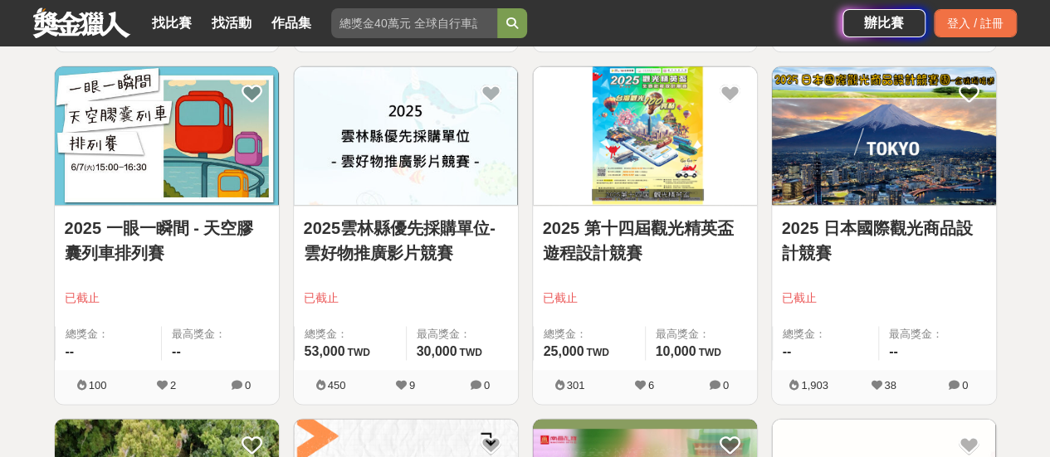 The height and width of the screenshot is (457, 1050). Describe the element at coordinates (406, 241) in the screenshot. I see `a: 2025雲林縣優先採購單位-雲好物推廣影片競賽` at that location.